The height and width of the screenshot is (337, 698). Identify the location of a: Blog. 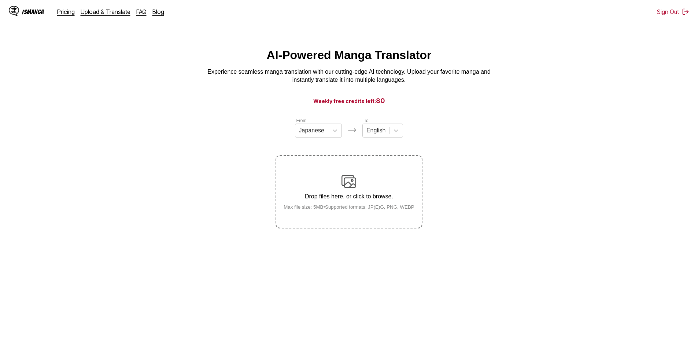
(158, 12).